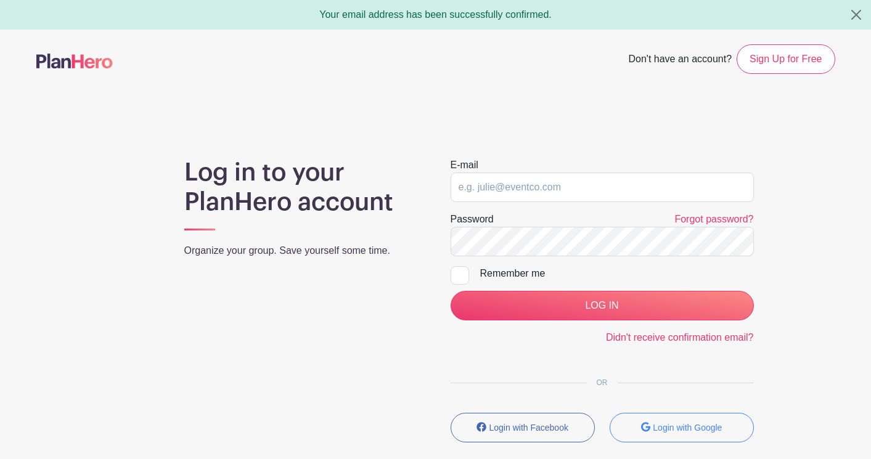  Describe the element at coordinates (529, 428) in the screenshot. I see `small: Login with Facebook` at that location.